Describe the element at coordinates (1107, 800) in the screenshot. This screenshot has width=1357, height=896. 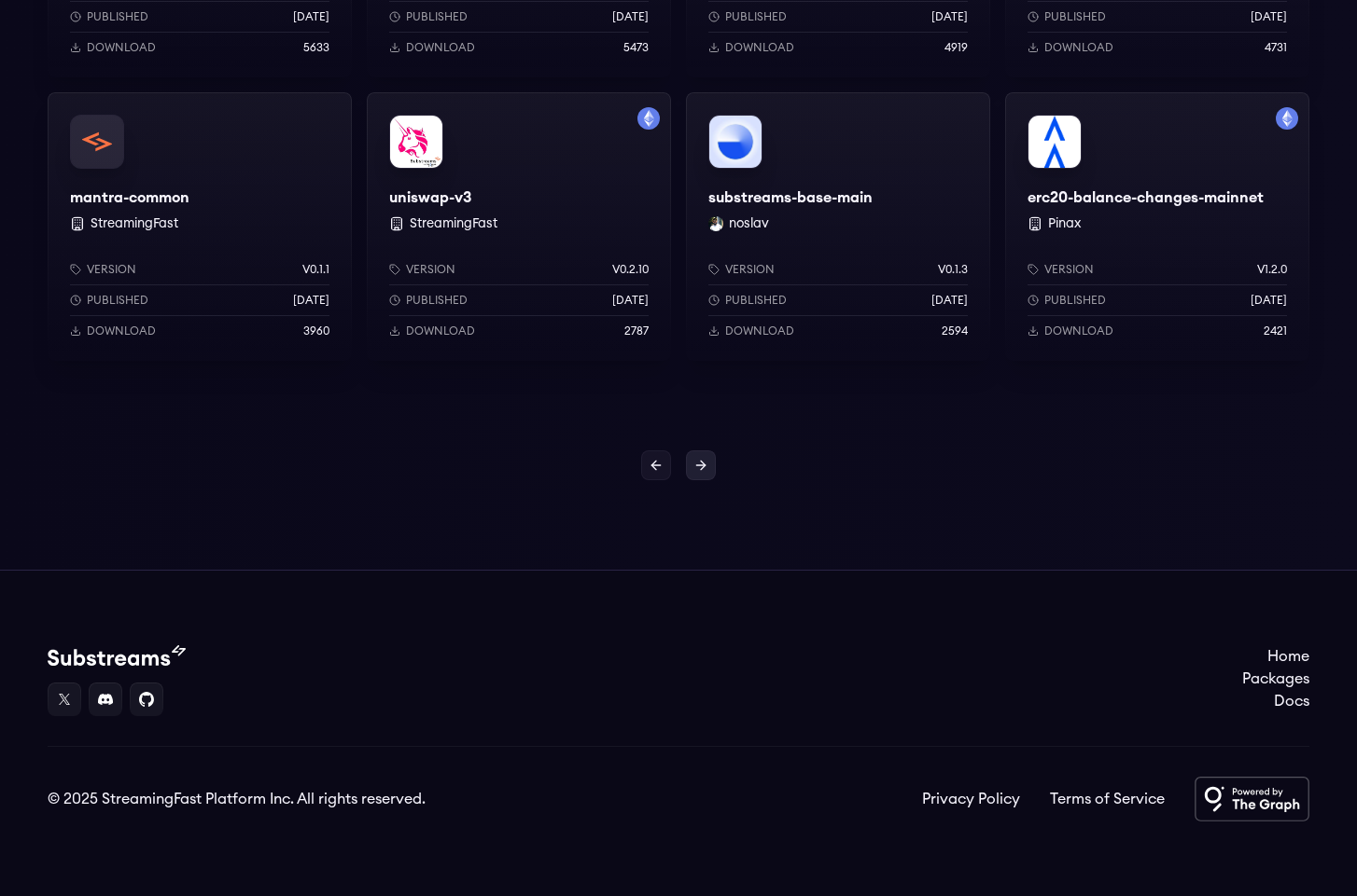
I see `a: Terms of Service` at that location.